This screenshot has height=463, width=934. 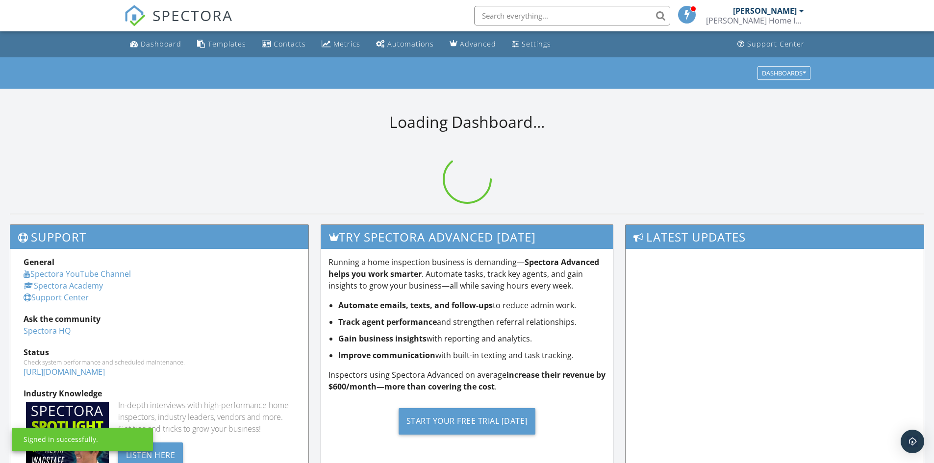 What do you see at coordinates (472, 305) in the screenshot?
I see `li: to reduce admin work.` at bounding box center [472, 305].